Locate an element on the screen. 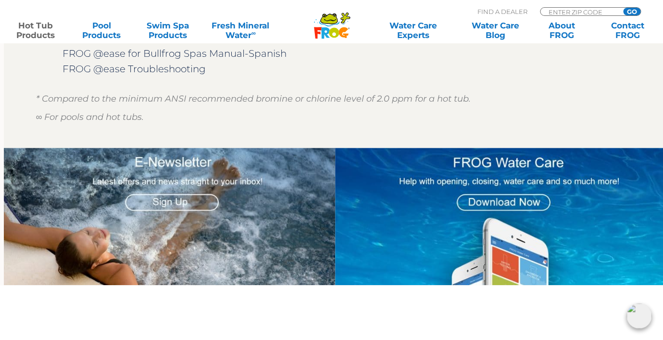 Image resolution: width=663 pixels, height=340 pixels. em: * Compared to the minimum ANSI recommended bromine or chlorine level of 2.0 ppm for a hot tub. is located at coordinates (254, 99).